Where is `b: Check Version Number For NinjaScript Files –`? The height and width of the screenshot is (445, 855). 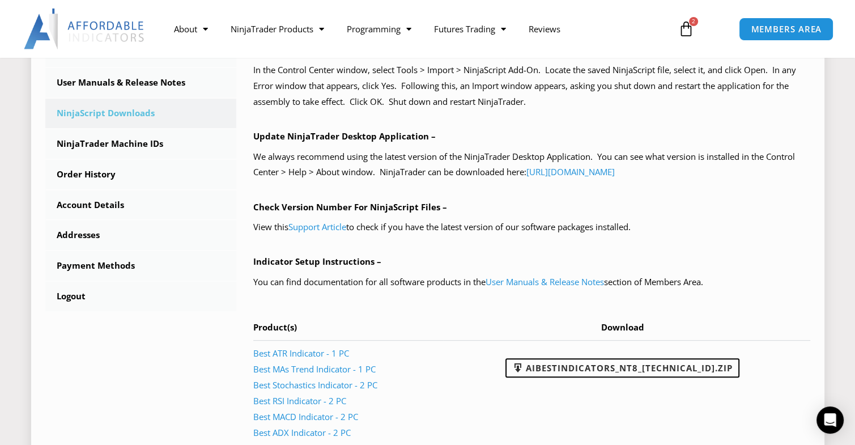
b: Check Version Number For NinjaScript Files – is located at coordinates (350, 207).